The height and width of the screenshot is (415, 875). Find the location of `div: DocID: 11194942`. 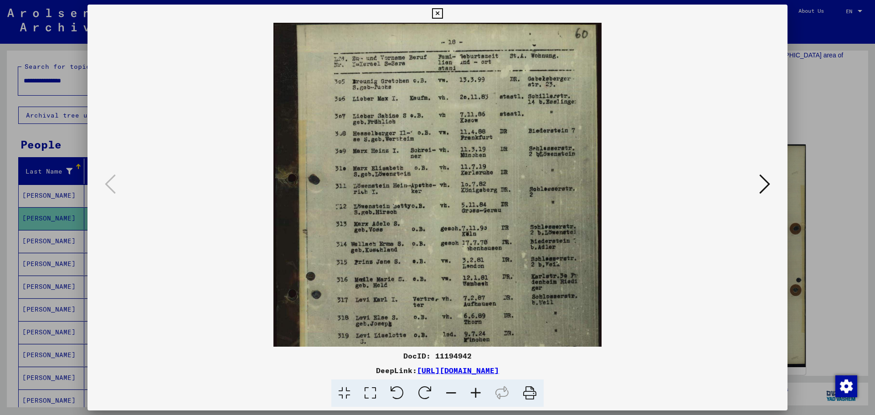

div: DocID: 11194942 is located at coordinates (437, 356).